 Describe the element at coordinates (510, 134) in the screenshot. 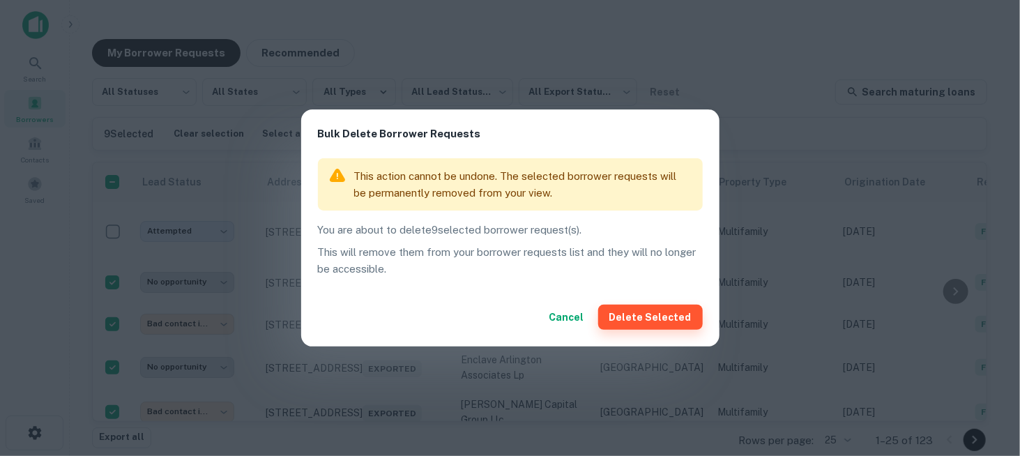

I see `h2: Bulk Delete Borrower Requests` at that location.